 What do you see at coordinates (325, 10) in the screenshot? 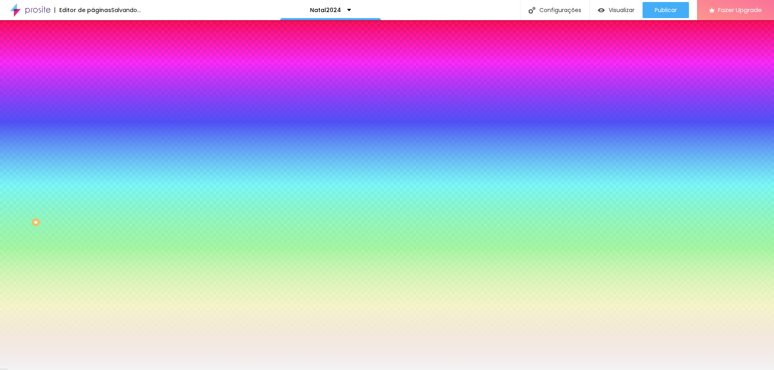
I see `p: Natal2024` at bounding box center [325, 10].